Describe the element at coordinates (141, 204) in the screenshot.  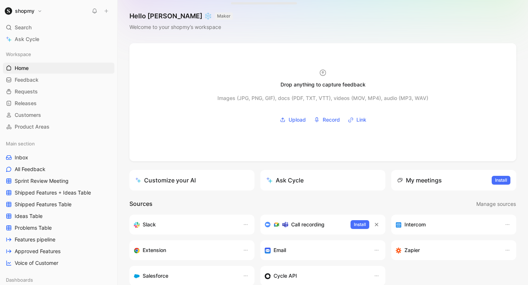
I see `h2: Sources` at that location.